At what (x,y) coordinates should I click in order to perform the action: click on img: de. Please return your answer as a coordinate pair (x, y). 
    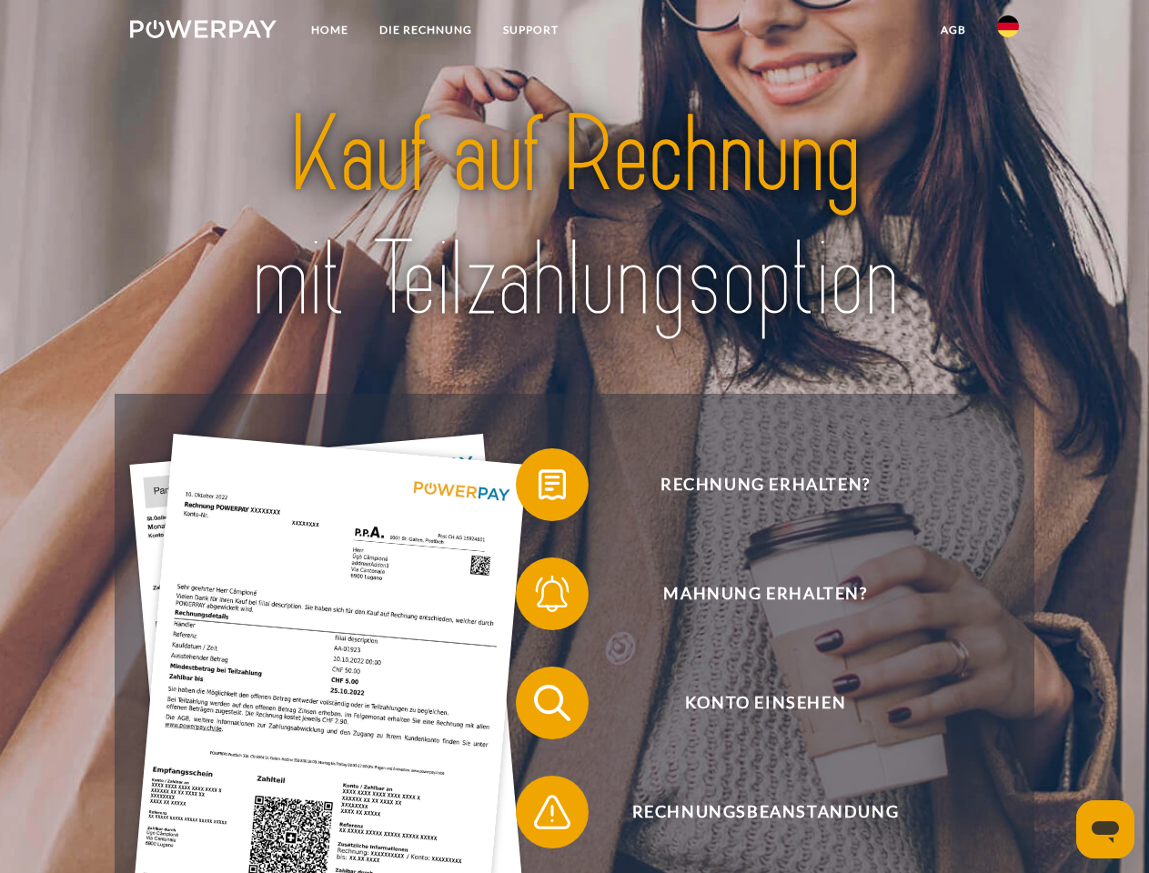
    Looking at the image, I should click on (1008, 26).